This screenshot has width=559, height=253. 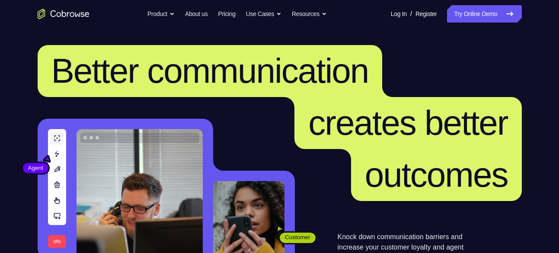 What do you see at coordinates (399, 14) in the screenshot?
I see `a: Log In` at bounding box center [399, 14].